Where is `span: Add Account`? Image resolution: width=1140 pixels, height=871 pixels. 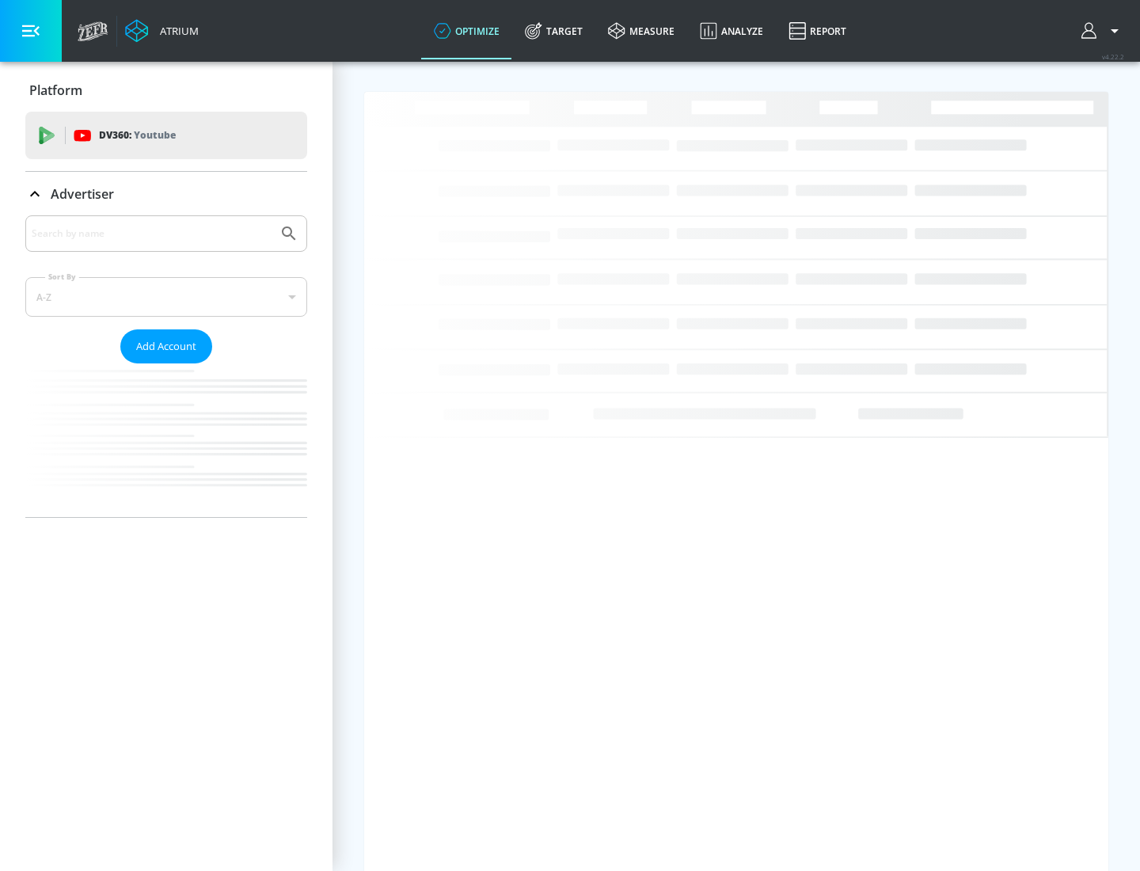 span: Add Account is located at coordinates (166, 346).